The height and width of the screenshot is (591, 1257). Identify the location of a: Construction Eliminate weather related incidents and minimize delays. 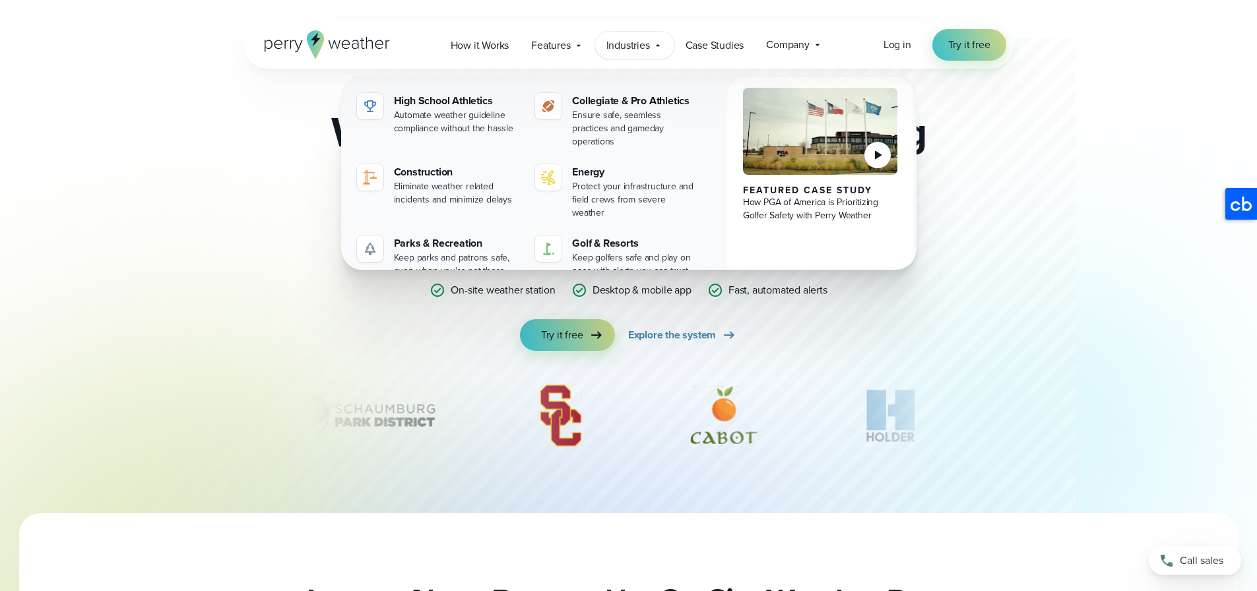
(438, 185).